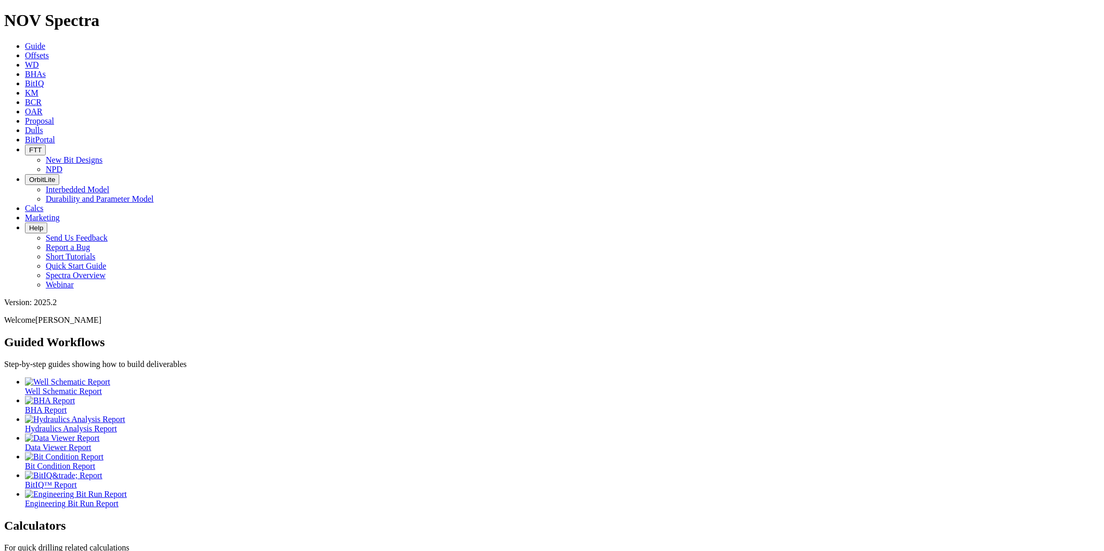 This screenshot has width=1104, height=551. I want to click on a: BHA Report BHA Report, so click(562, 405).